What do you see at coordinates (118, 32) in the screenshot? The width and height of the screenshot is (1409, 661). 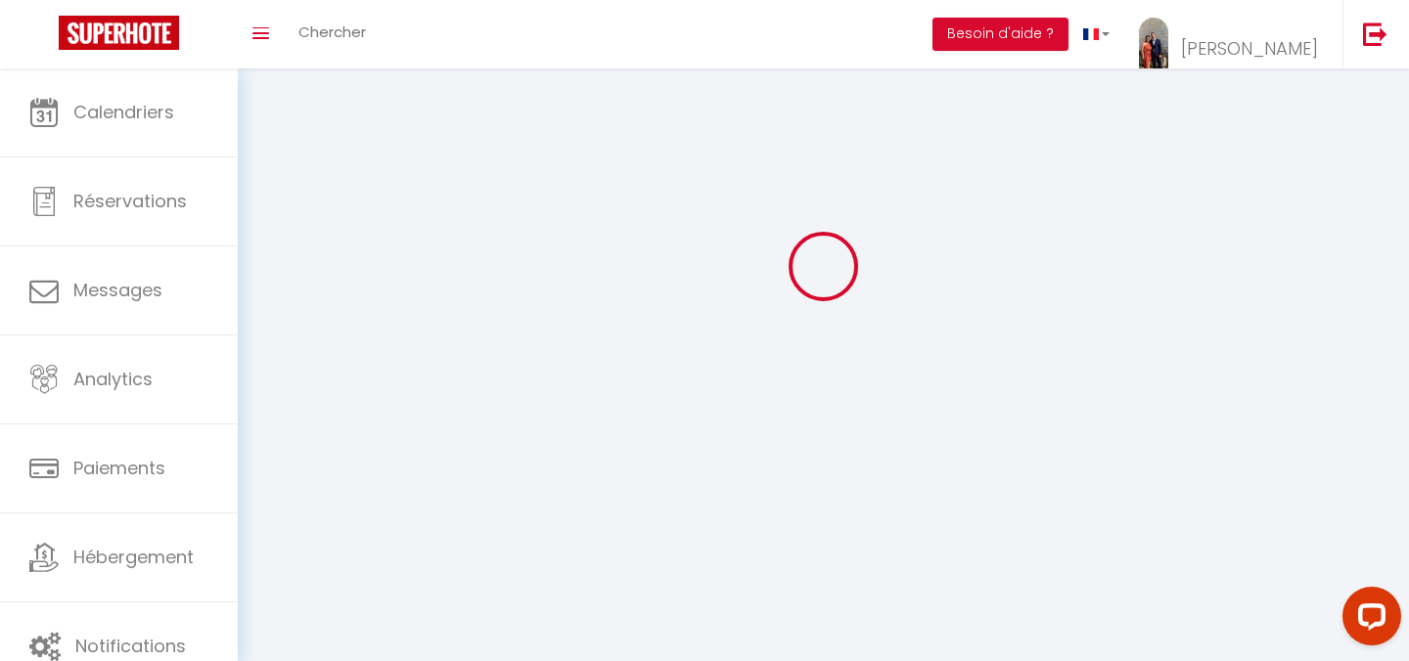 I see `img: Super Booking` at bounding box center [118, 32].